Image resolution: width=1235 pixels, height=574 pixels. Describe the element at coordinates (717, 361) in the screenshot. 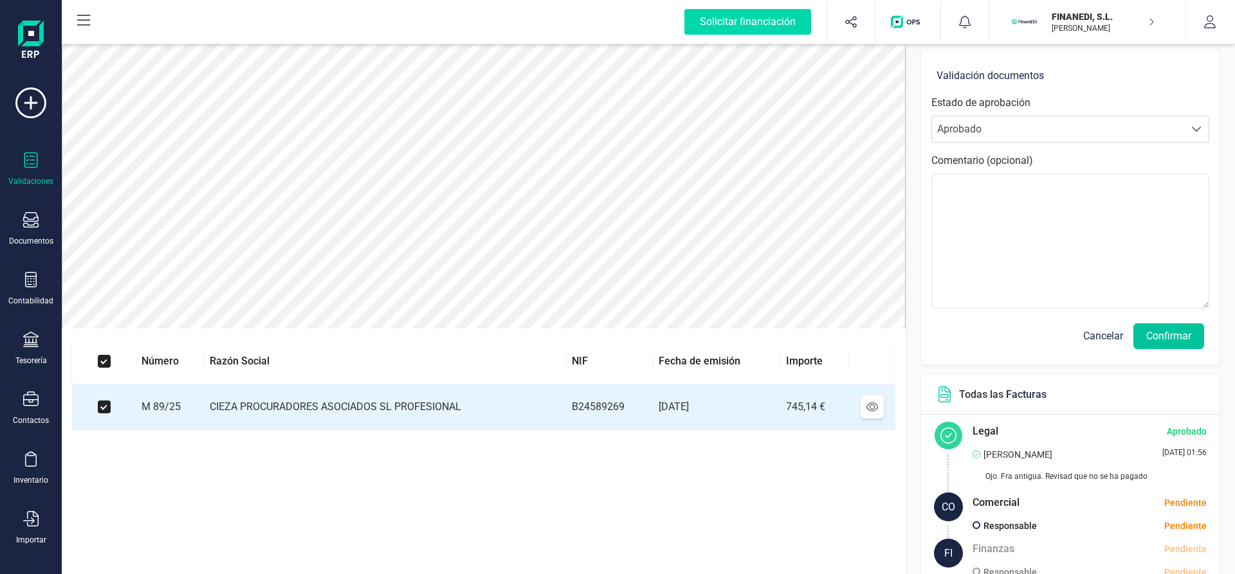

I see `th: Fecha de emisión` at that location.